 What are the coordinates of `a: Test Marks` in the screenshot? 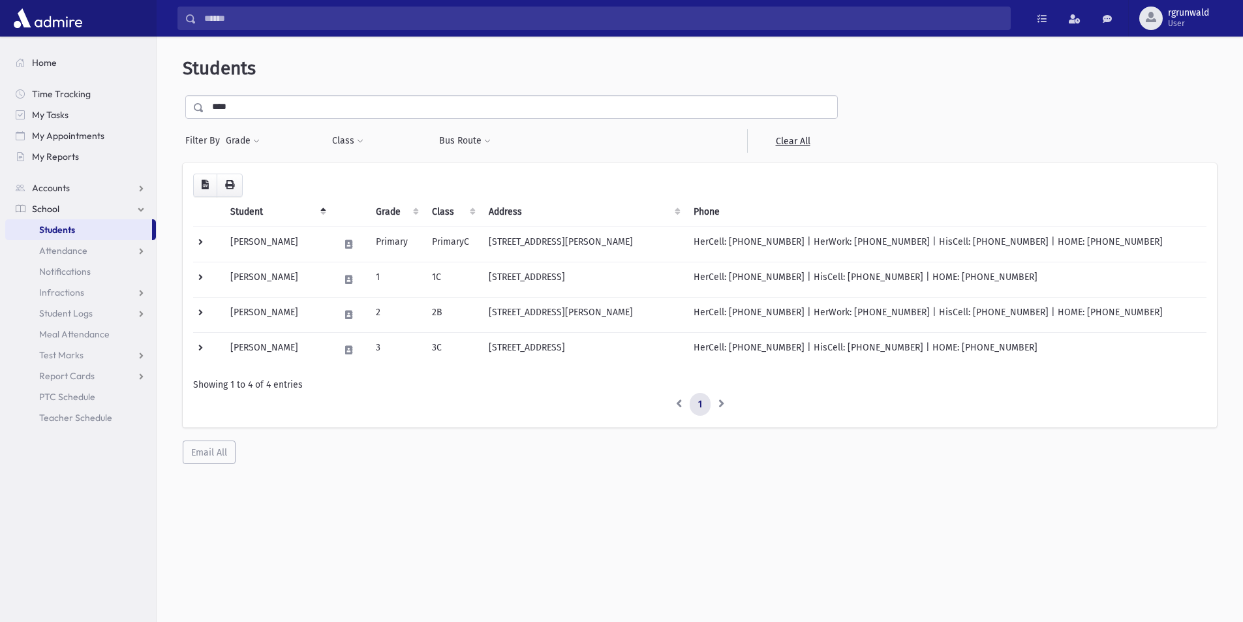 It's located at (80, 355).